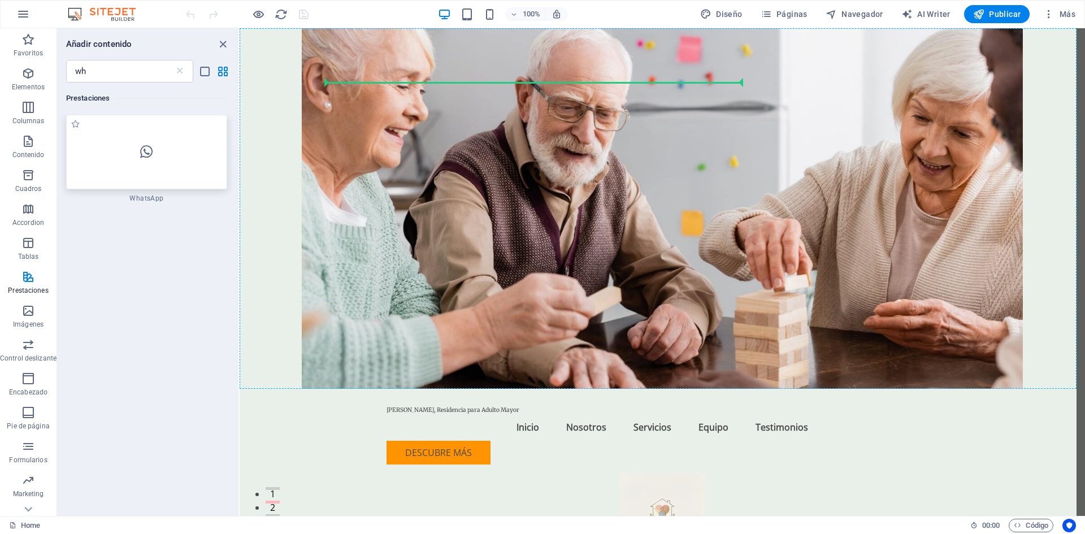 The width and height of the screenshot is (1085, 534). What do you see at coordinates (33, 474) in the screenshot?
I see `button: 2` at bounding box center [33, 474].